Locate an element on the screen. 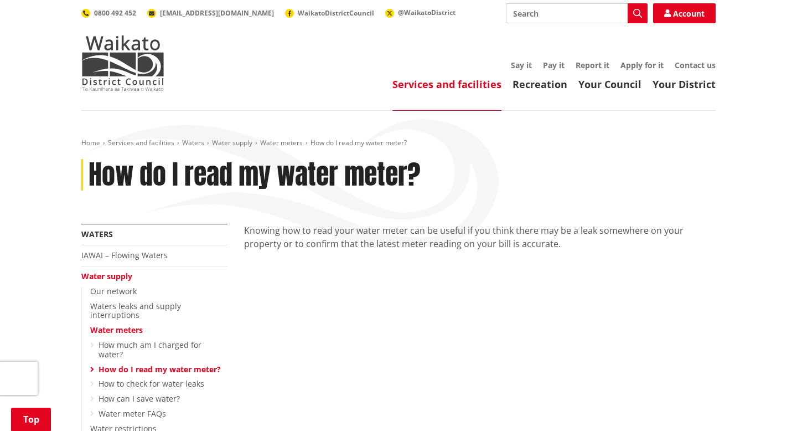  a: Report it is located at coordinates (593, 65).